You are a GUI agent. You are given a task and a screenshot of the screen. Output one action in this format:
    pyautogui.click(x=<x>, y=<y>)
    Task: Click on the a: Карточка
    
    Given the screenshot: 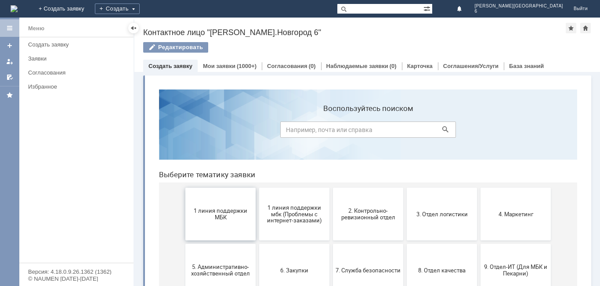 What is the action you would take?
    pyautogui.click(x=420, y=66)
    